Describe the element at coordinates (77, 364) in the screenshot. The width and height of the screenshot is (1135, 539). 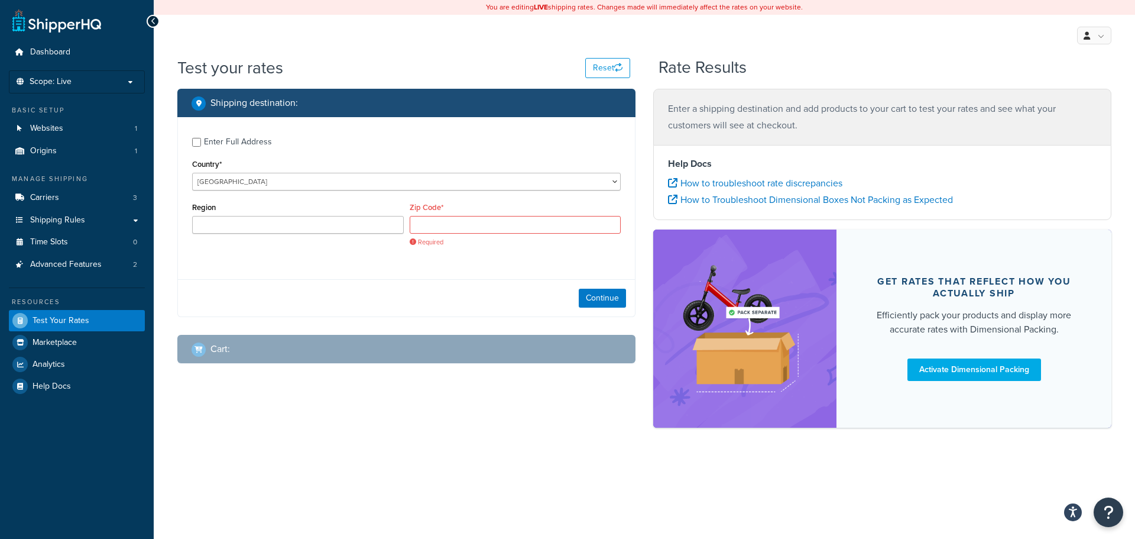
I see `li: Analytics` at that location.